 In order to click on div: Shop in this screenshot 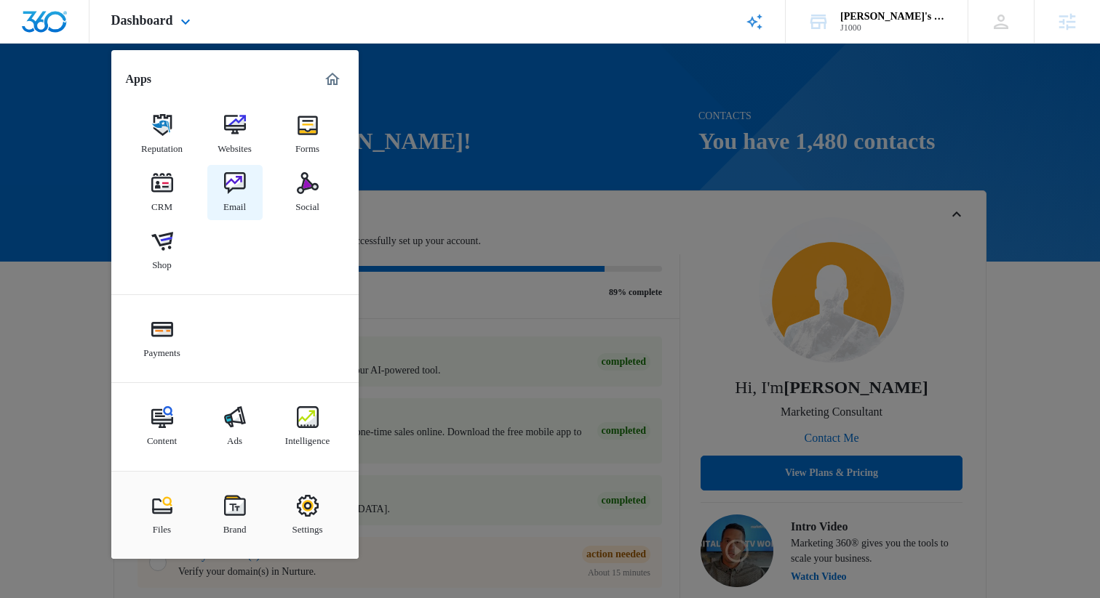, I will do `click(161, 262)`.